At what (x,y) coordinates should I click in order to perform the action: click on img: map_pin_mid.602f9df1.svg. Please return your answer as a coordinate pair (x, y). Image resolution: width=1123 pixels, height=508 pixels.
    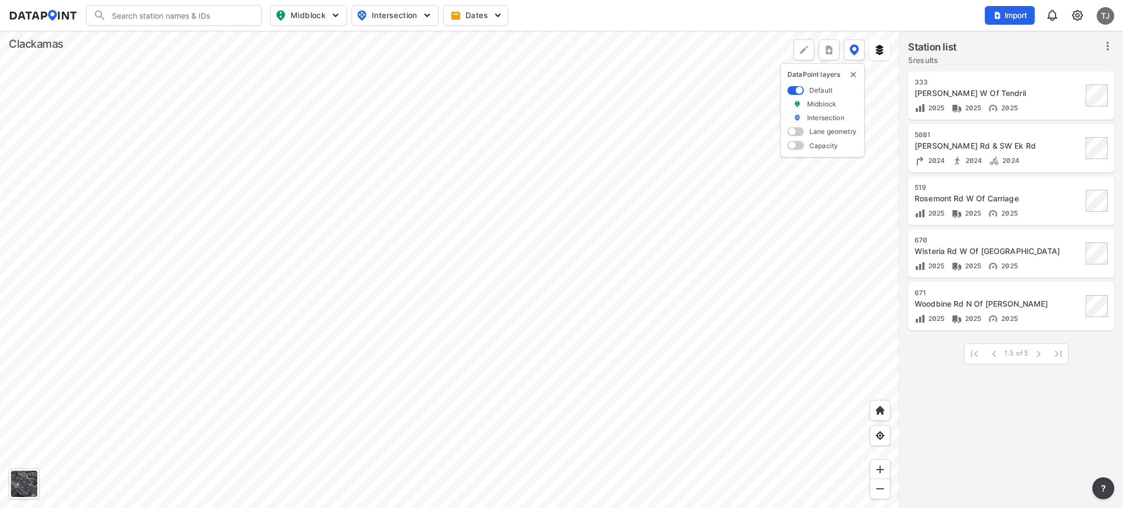
    Looking at the image, I should click on (281, 15).